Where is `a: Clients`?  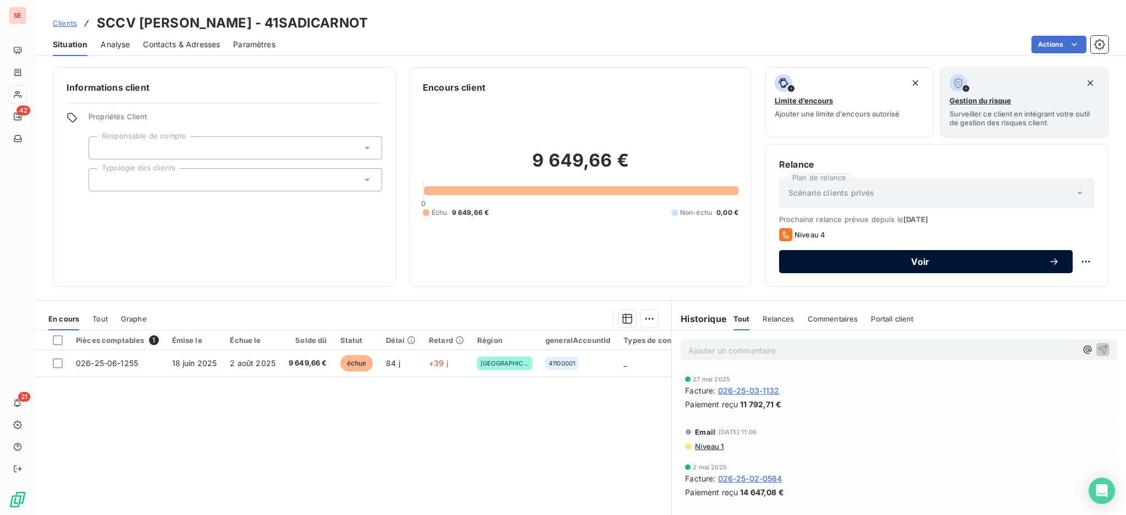
a: Clients is located at coordinates (65, 23).